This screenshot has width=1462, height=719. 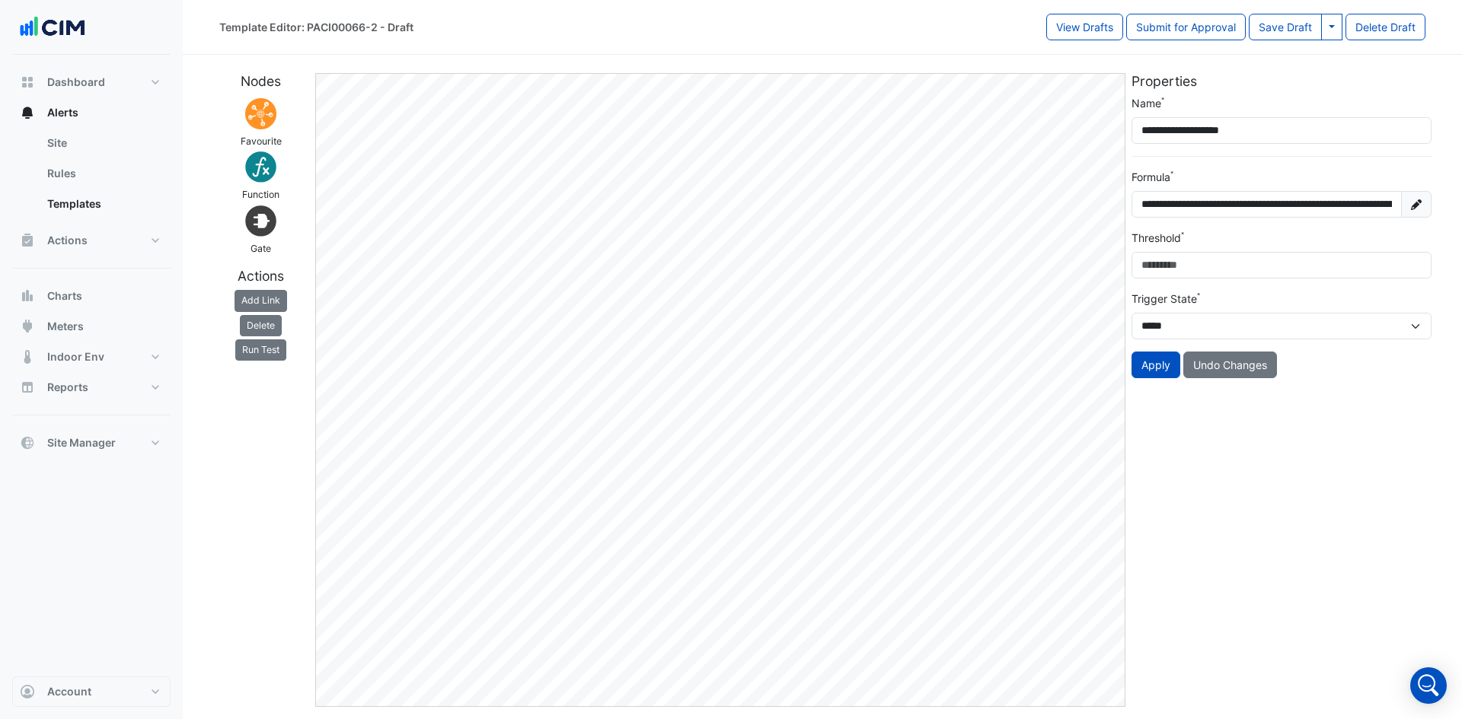 What do you see at coordinates (1164, 298) in the screenshot?
I see `label: Trigger State` at bounding box center [1164, 298].